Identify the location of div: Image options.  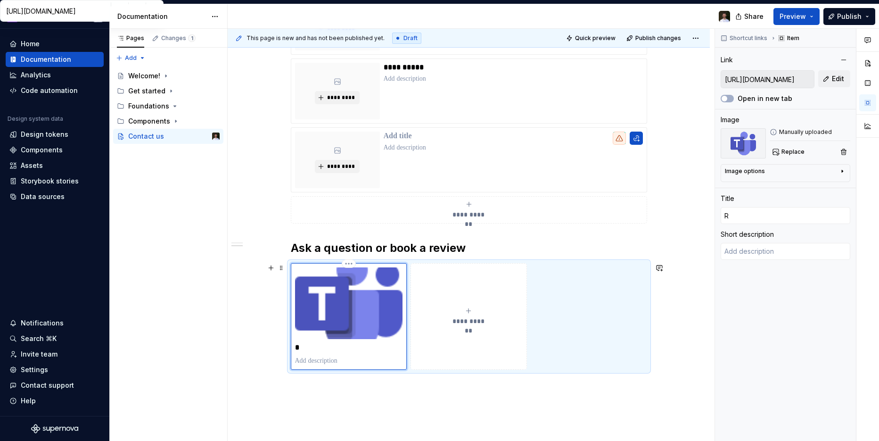
(745, 171).